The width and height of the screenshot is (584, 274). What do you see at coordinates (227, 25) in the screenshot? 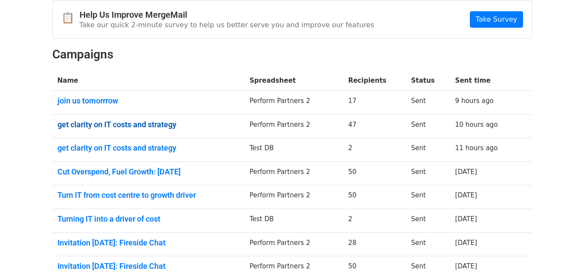
I see `p: Take our quick 2-minute survey to help us better serve you and improve our features` at bounding box center [227, 25].